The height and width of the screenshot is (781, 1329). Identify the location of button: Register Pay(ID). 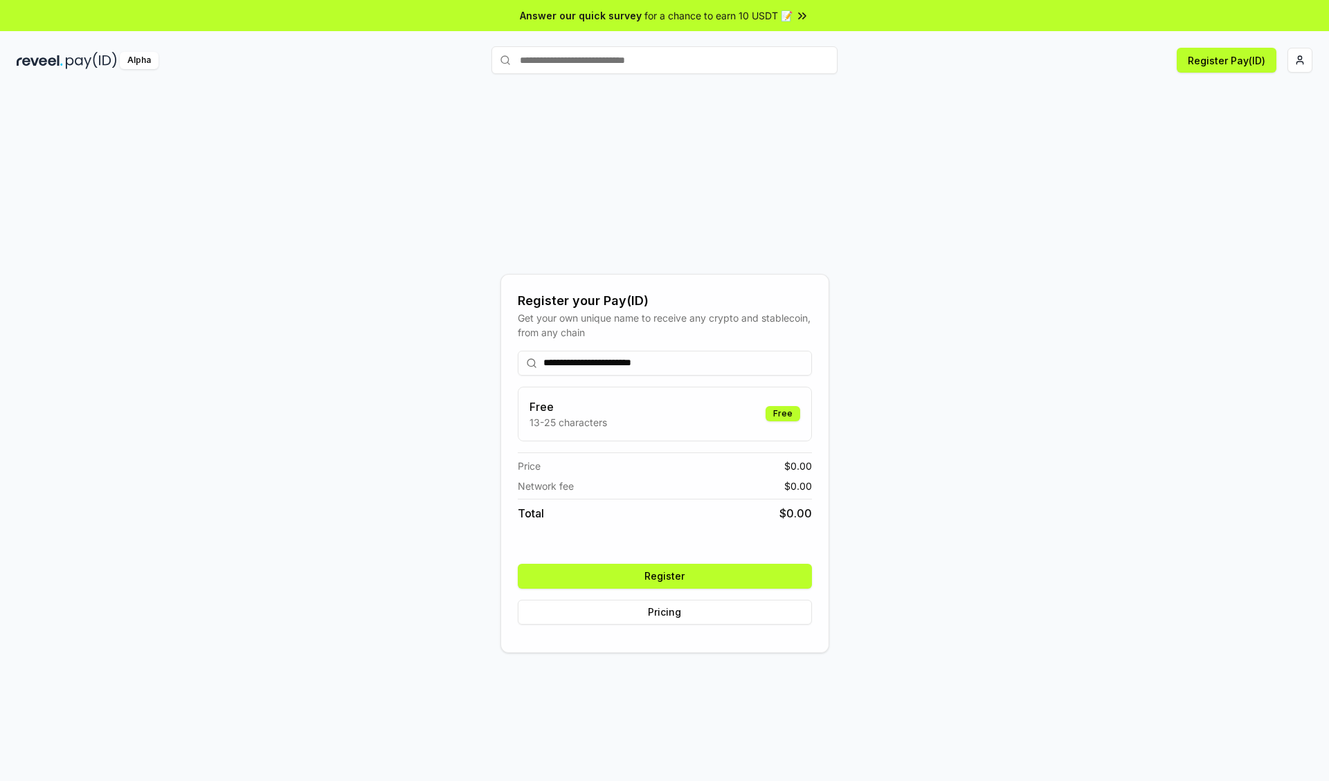
(1226, 60).